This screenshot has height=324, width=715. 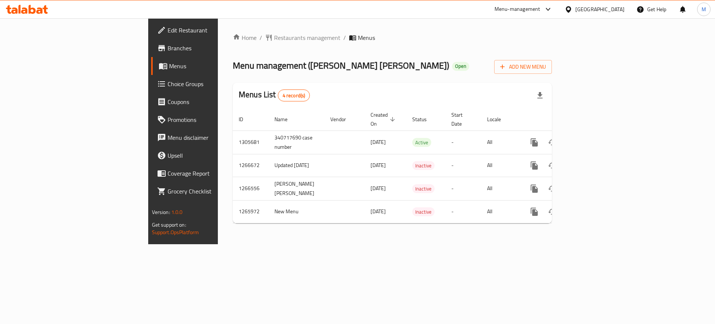 I want to click on a: Restaurants management, so click(x=303, y=38).